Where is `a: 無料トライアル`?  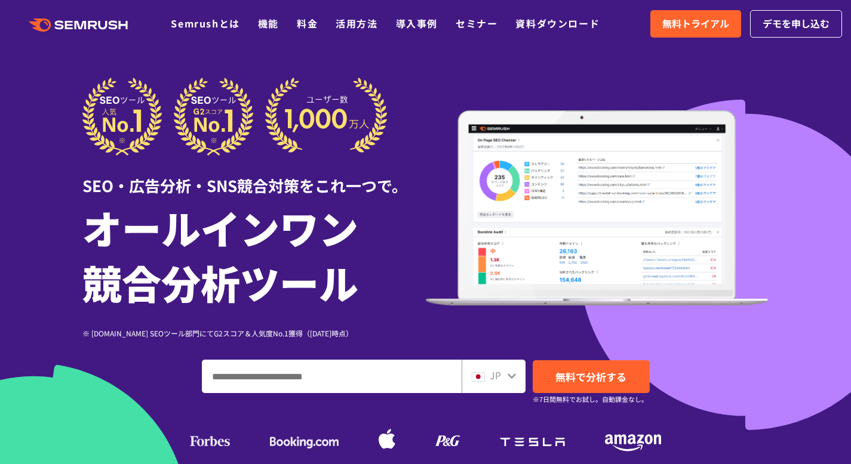
a: 無料トライアル is located at coordinates (696, 24).